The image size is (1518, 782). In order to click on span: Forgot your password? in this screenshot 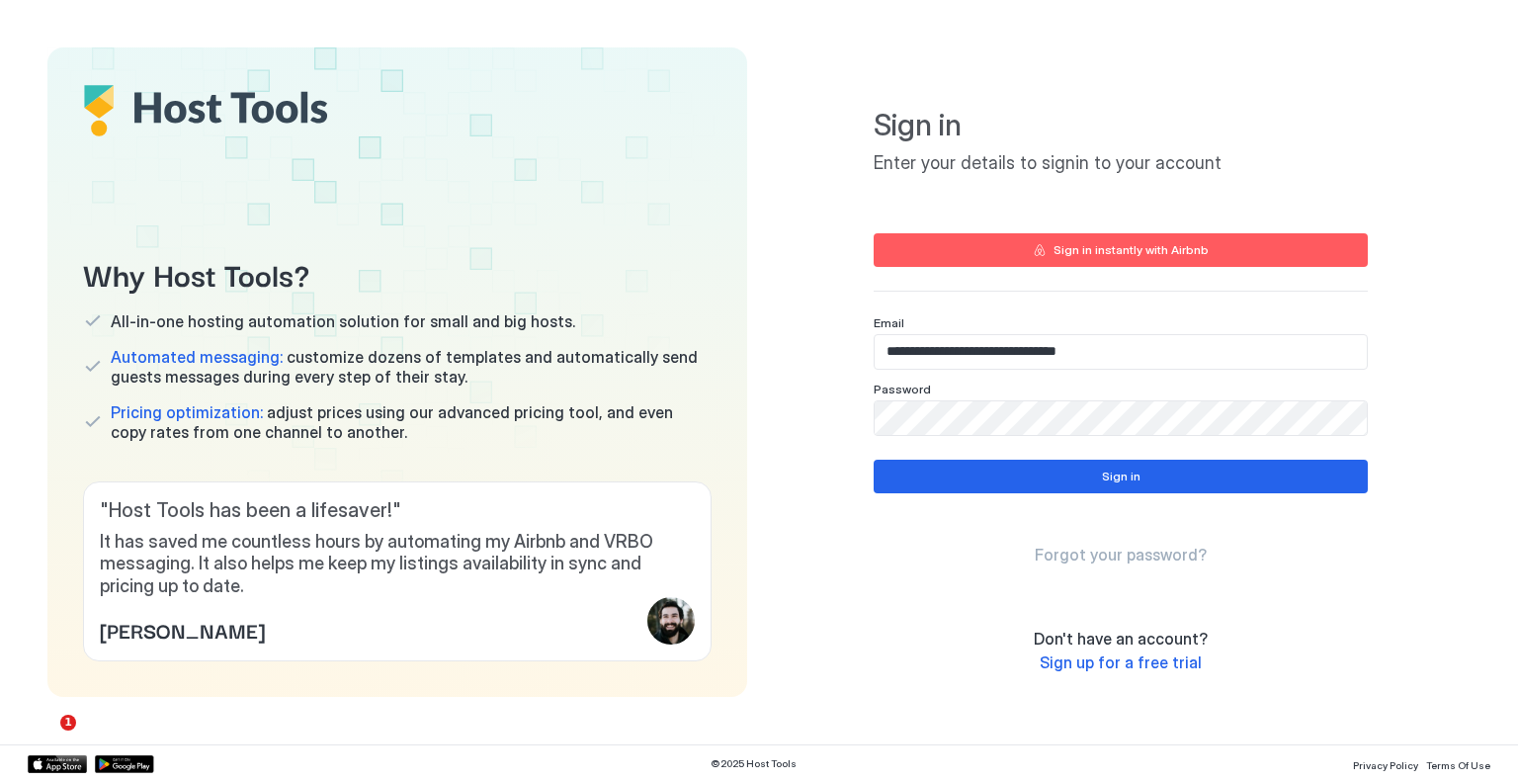, I will do `click(1121, 554)`.